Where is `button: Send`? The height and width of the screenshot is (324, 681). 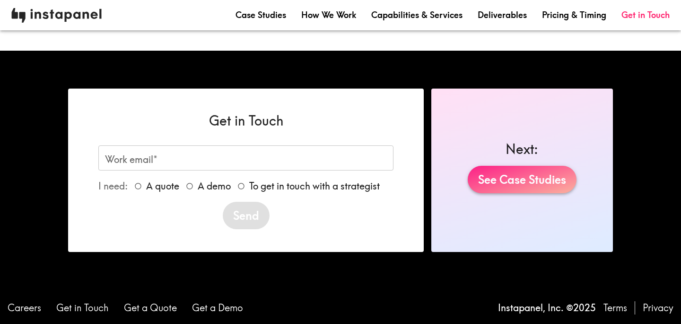
button: Send is located at coordinates (246, 215).